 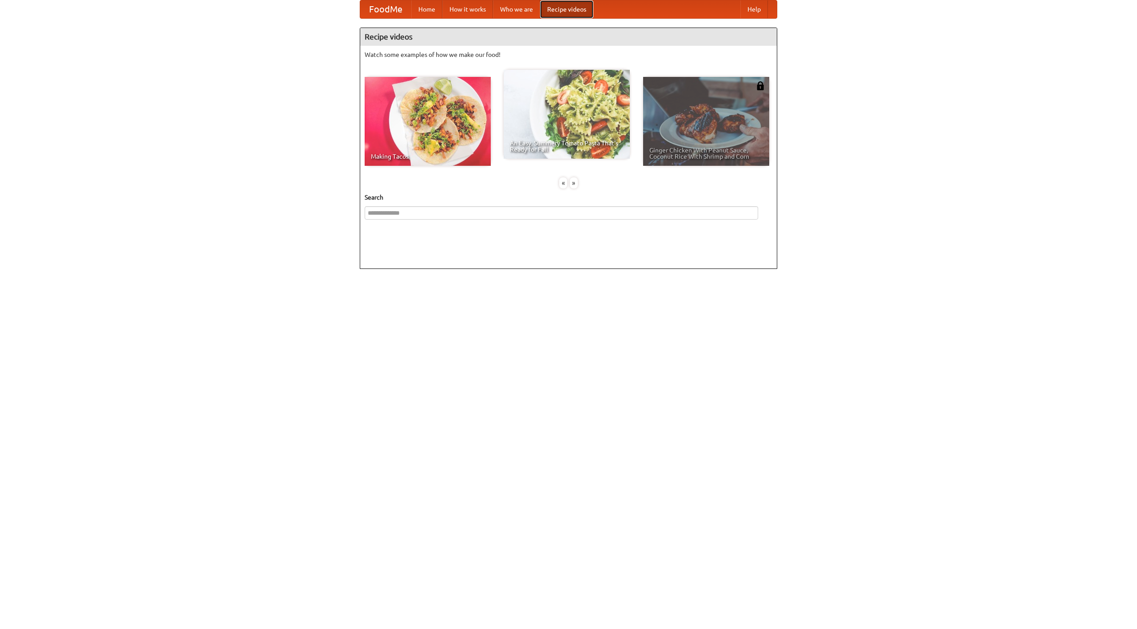 What do you see at coordinates (567, 114) in the screenshot?
I see `a: An Easy, Summery Tomato Pasta That's Ready for Fall` at bounding box center [567, 114].